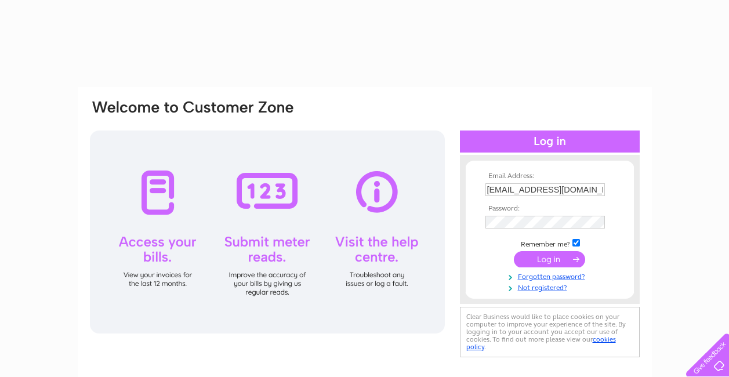 Image resolution: width=729 pixels, height=377 pixels. What do you see at coordinates (551, 275) in the screenshot?
I see `a: Forgotten password?` at bounding box center [551, 275].